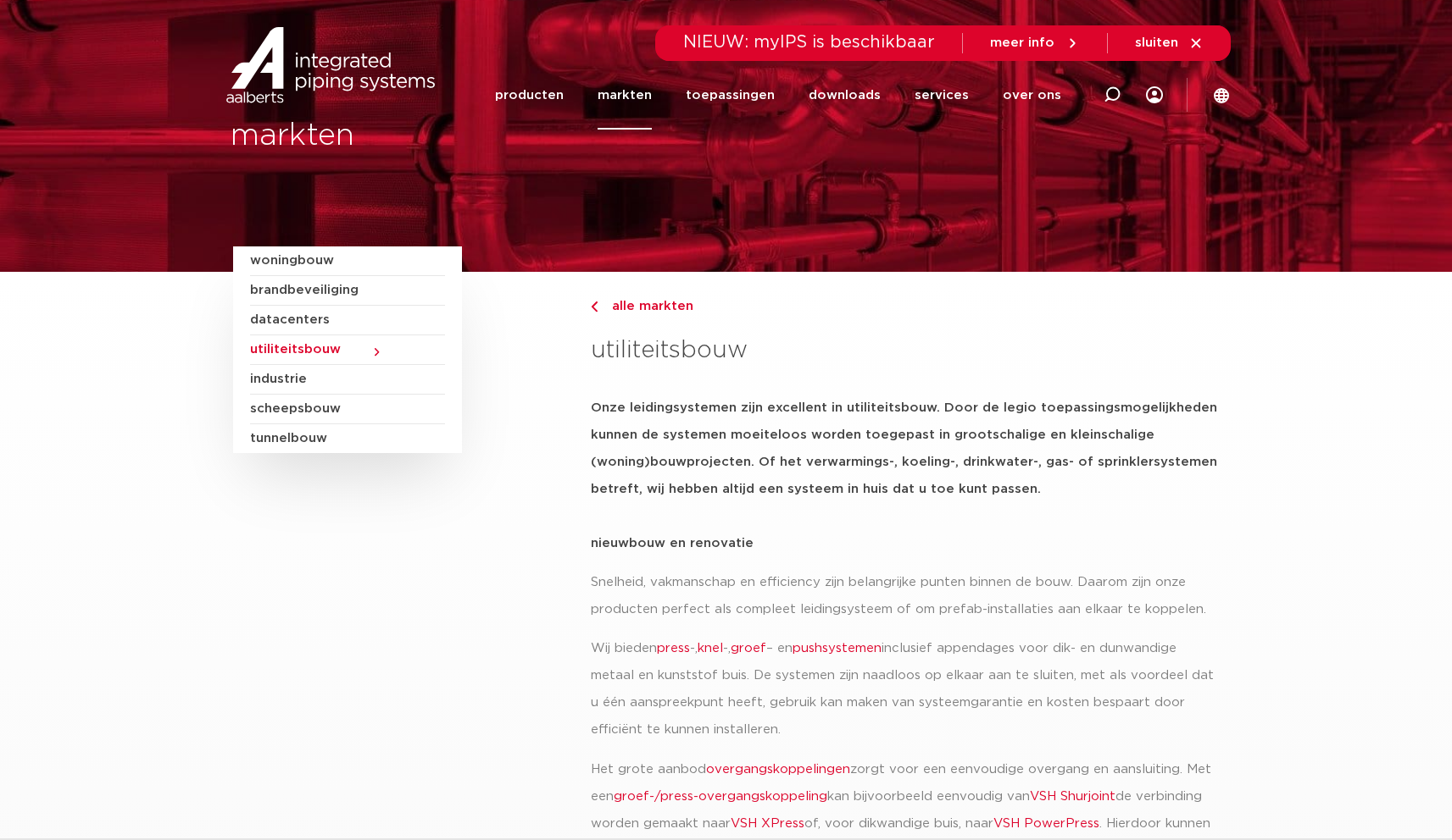 The width and height of the screenshot is (1452, 840). Describe the element at coordinates (904, 449) in the screenshot. I see `h5: Onze leidingsystemen zijn excellent in utiliteitsbouw. Door de legio toepassingsmogelijkheden kun...` at that location.